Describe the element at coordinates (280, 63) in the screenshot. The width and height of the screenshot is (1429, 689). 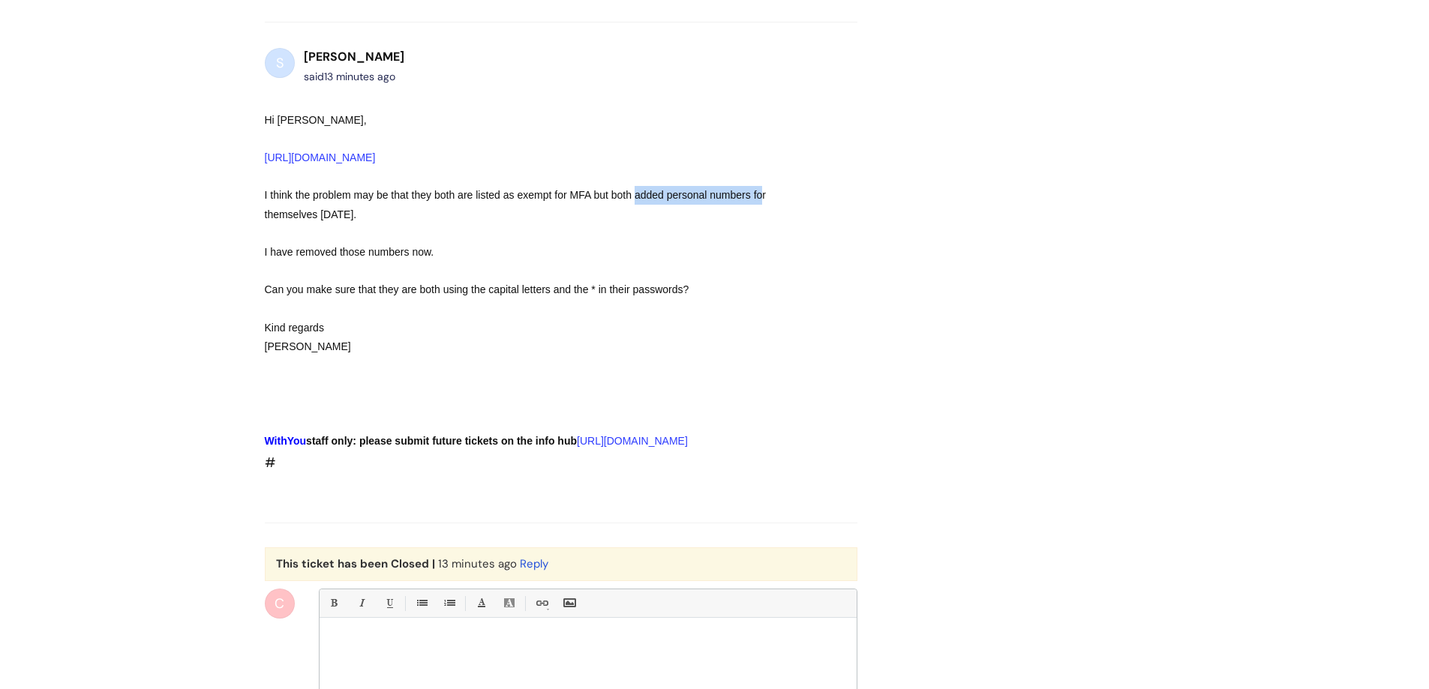
I see `div: S` at that location.